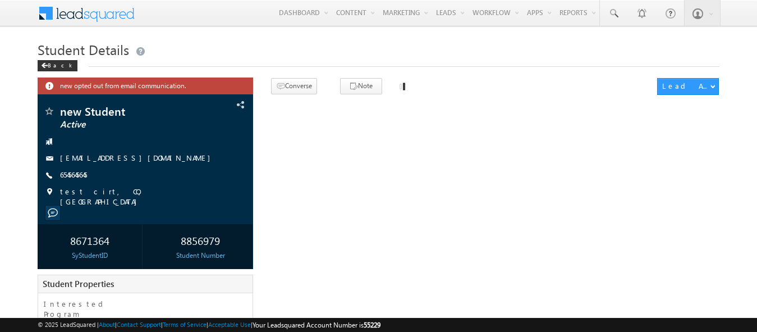  What do you see at coordinates (90, 255) in the screenshot?
I see `div: SyStudentID` at bounding box center [90, 255].